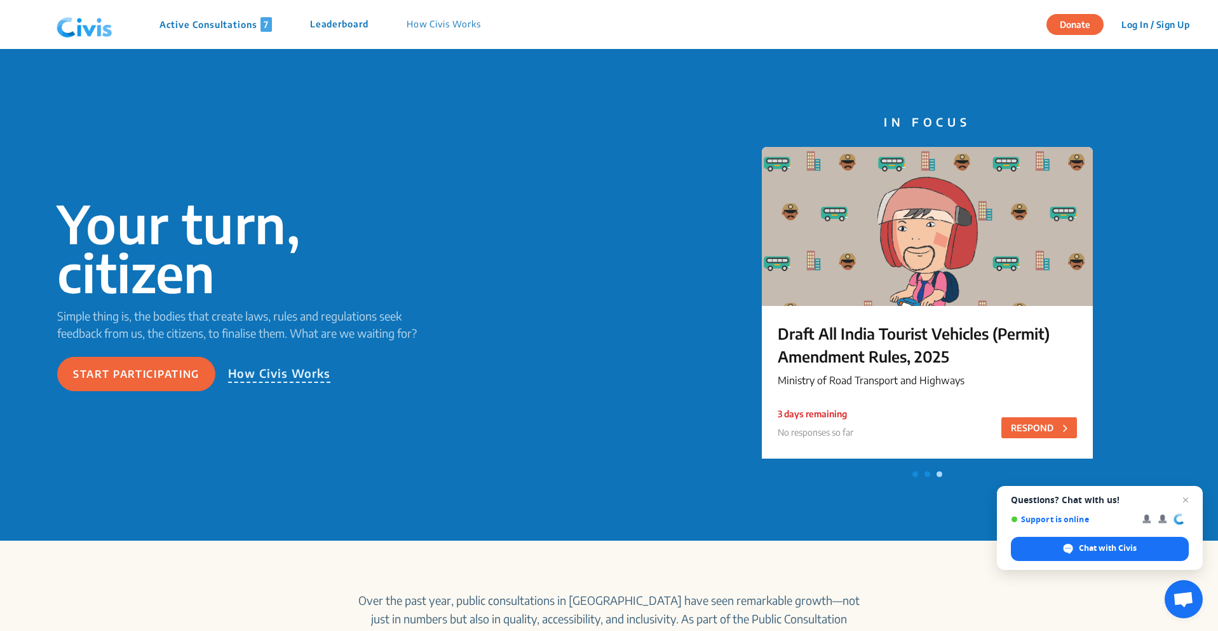  I want to click on button: RESPOND, so click(1039, 427).